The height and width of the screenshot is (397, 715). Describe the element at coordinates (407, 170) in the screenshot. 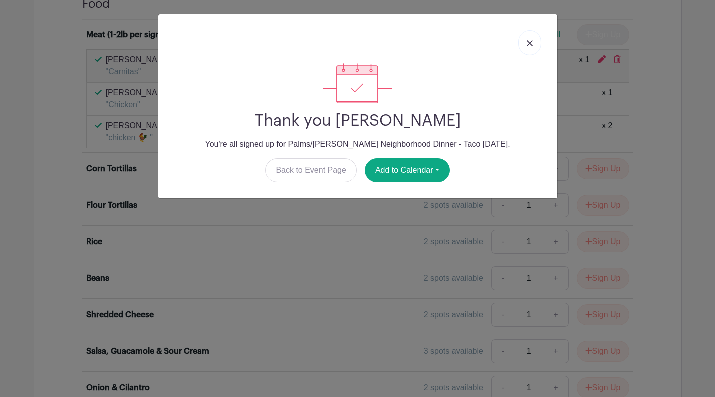

I see `button: Add to Calendar` at that location.